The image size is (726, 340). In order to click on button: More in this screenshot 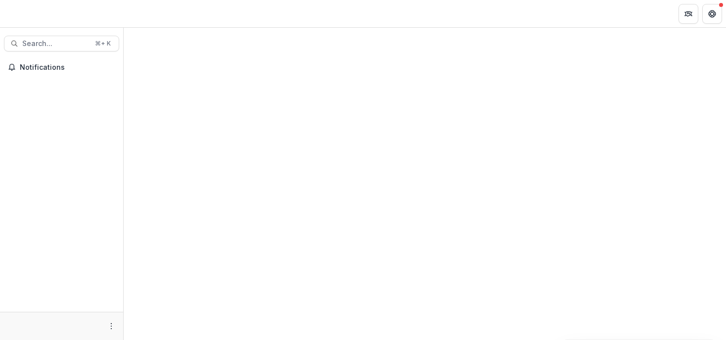, I will do `click(111, 326)`.